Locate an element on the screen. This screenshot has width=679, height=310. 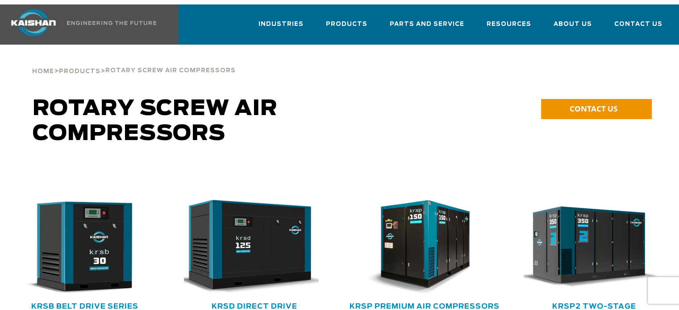
img: krsb30 is located at coordinates (78, 247).